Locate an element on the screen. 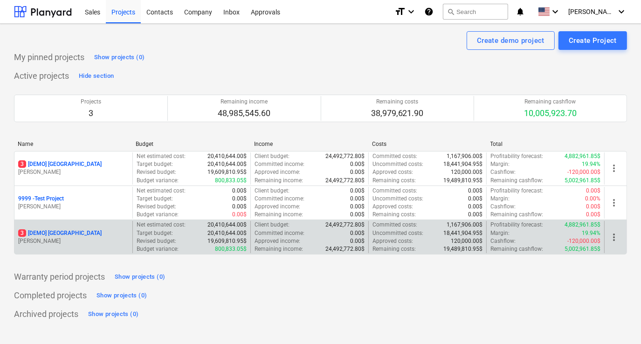 Image resolution: width=641 pixels, height=344 pixels. button: Create demo project is located at coordinates (510, 41).